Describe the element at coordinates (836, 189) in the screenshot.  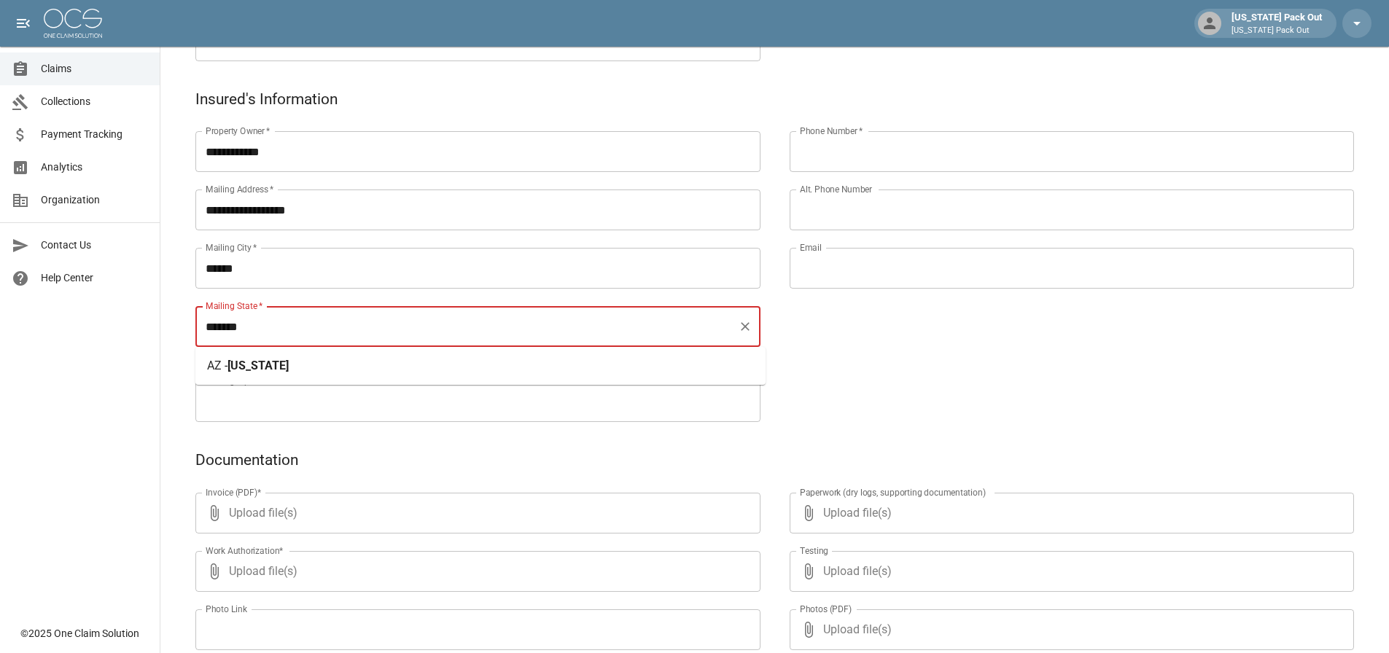
I see `label: Alt. Phone Number` at that location.